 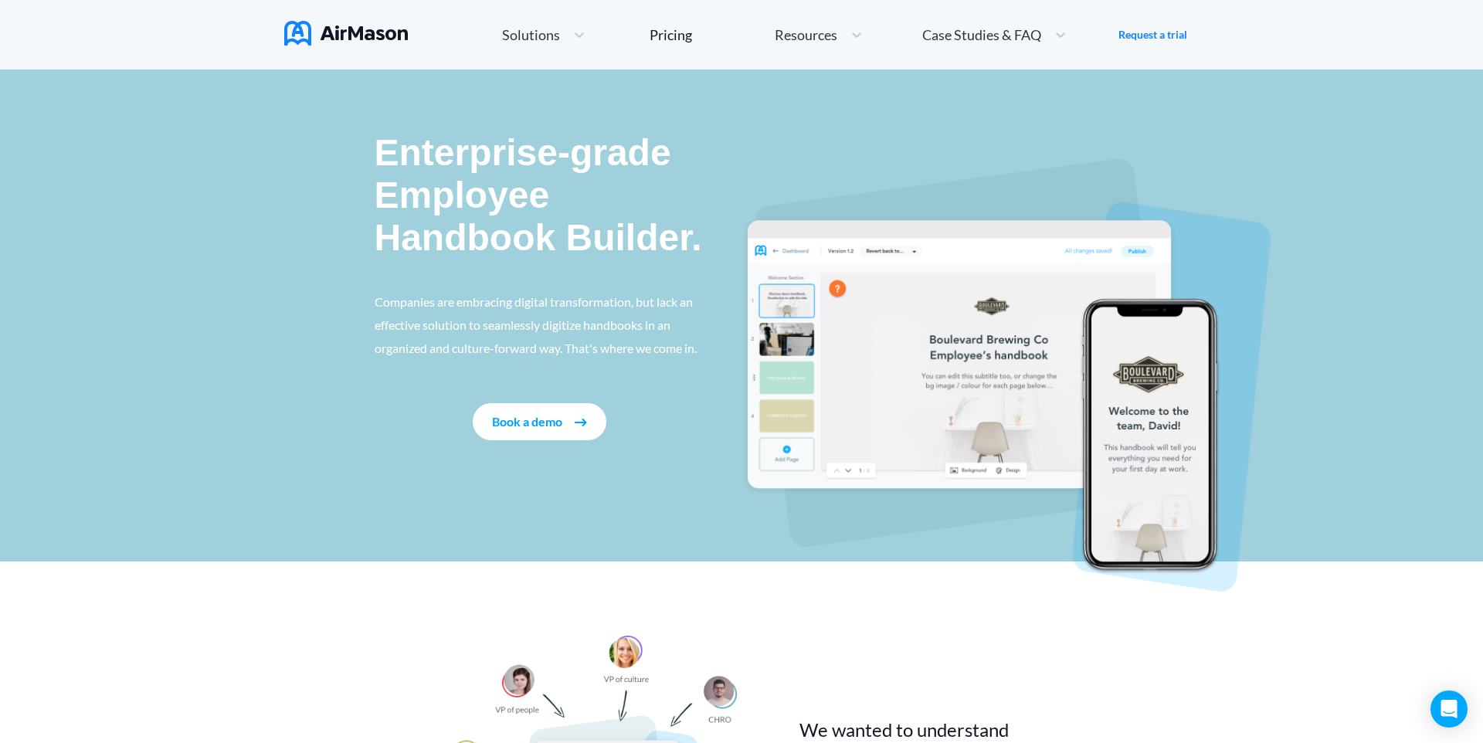 What do you see at coordinates (982, 35) in the screenshot?
I see `span: Case Studies & FAQ` at bounding box center [982, 35].